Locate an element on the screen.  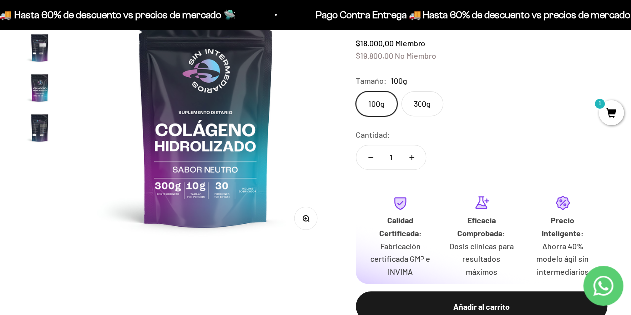
p: Pago Contra Entrega 🚚 Hasta 60% de descuento vs precios de mercado 🛸 is located at coordinates (276, 15).